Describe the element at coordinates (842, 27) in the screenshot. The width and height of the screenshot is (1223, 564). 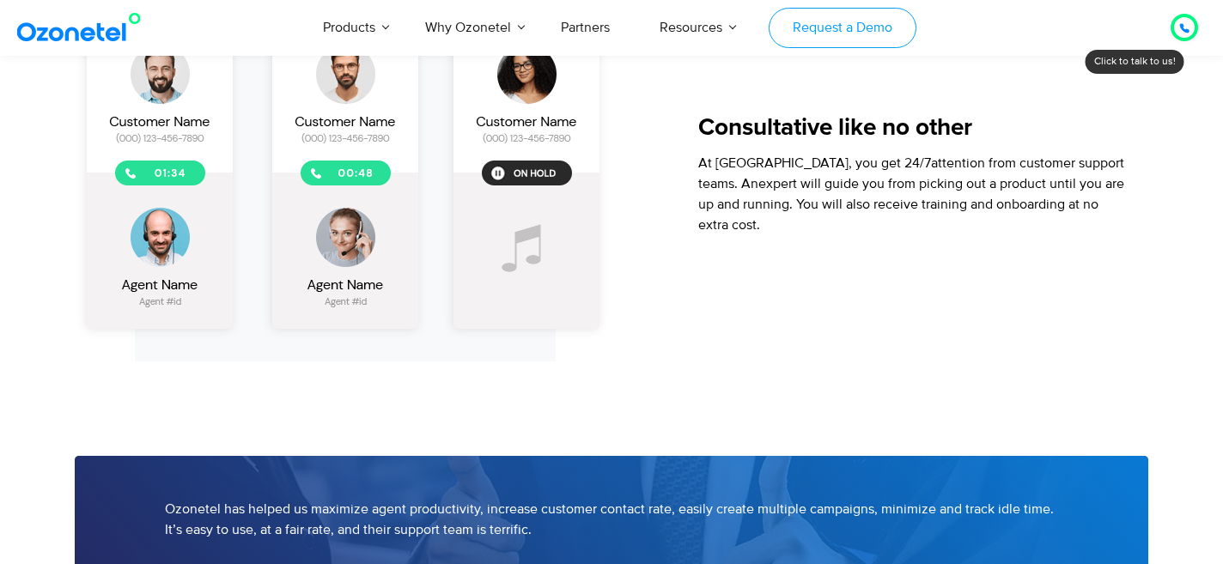
I see `a: Request a Demo` at that location.